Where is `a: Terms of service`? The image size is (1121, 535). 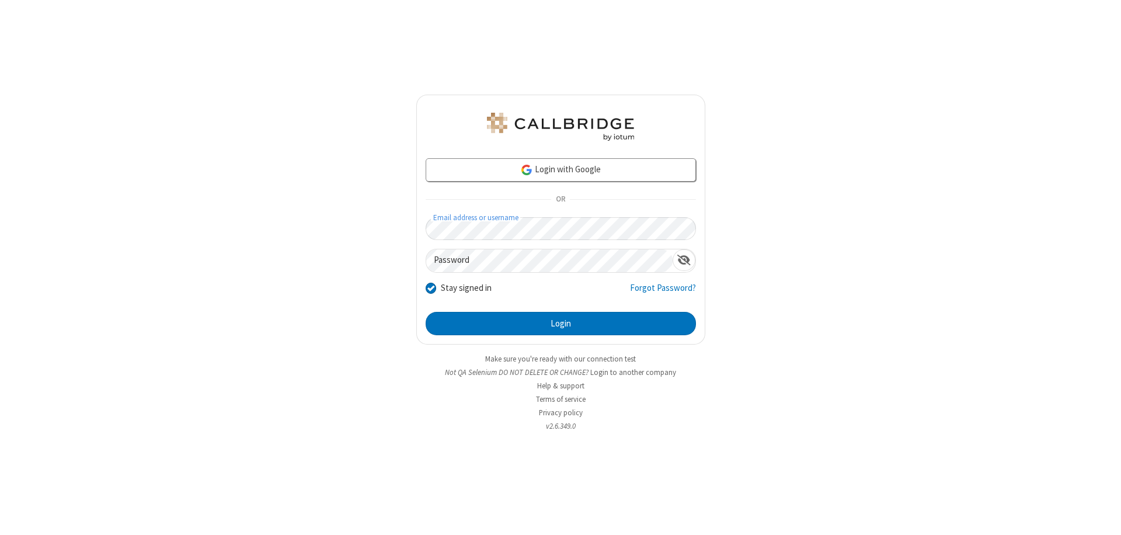 a: Terms of service is located at coordinates (560, 399).